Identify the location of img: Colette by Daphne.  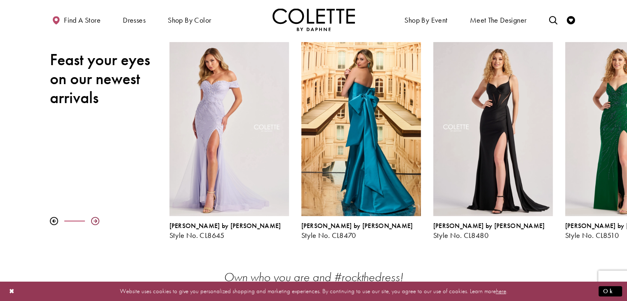
(314, 19).